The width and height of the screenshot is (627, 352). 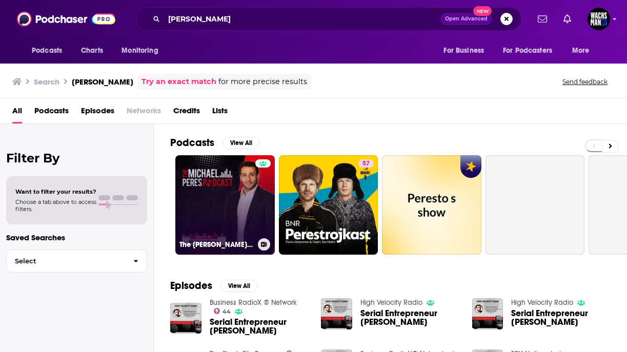 What do you see at coordinates (220, 113) in the screenshot?
I see `a: Lists` at bounding box center [220, 113].